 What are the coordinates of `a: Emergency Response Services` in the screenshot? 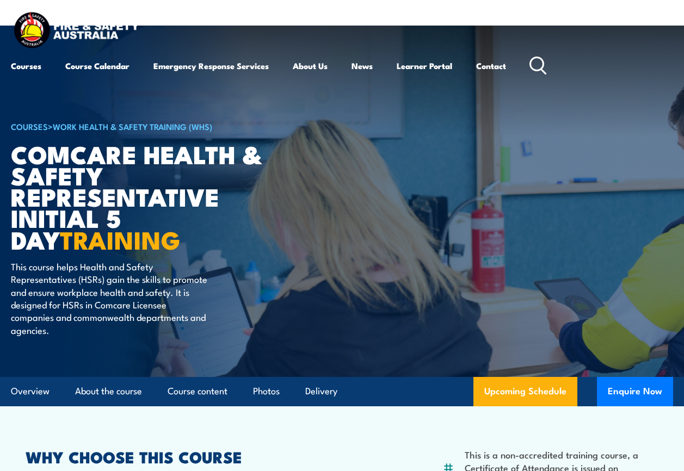 It's located at (211, 66).